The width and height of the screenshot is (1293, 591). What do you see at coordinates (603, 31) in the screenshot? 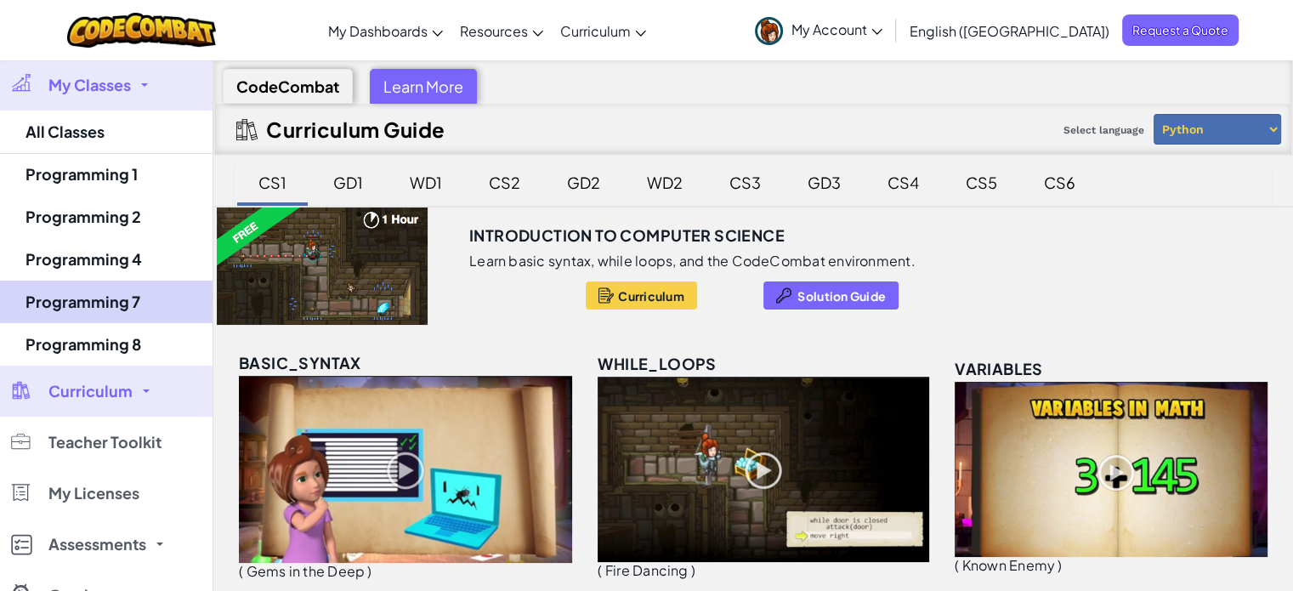
I see `a: Curriculum` at bounding box center [603, 31].